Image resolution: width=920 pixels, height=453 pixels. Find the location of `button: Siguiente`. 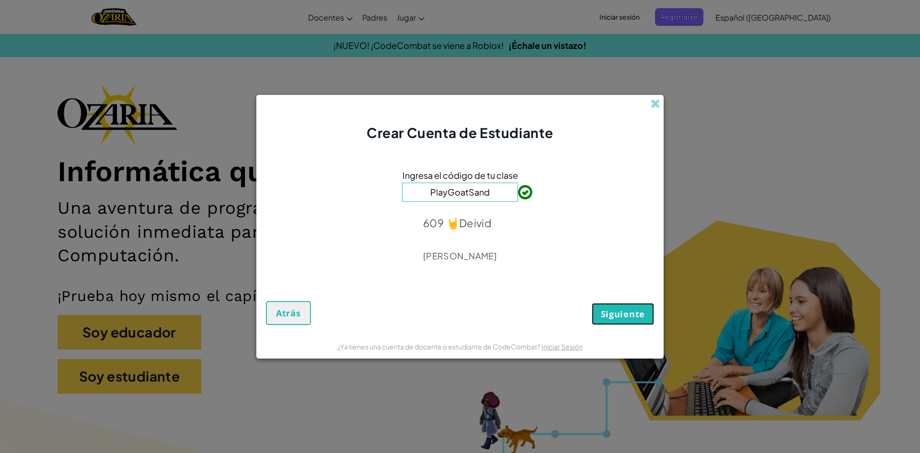

button: Siguiente is located at coordinates (623, 314).